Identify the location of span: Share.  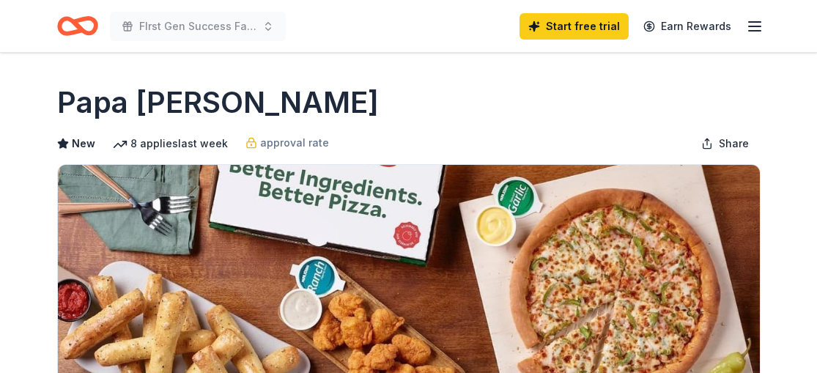
(733, 144).